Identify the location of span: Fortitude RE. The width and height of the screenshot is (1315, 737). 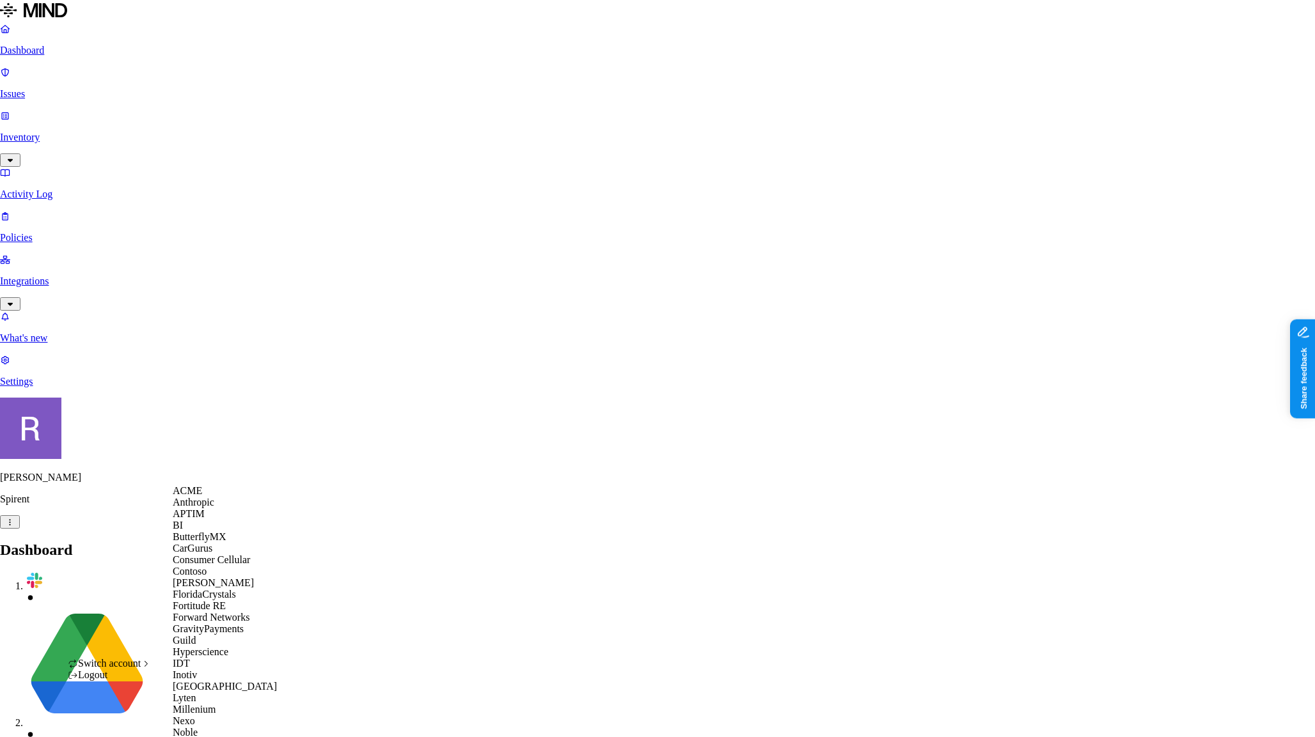
(199, 606).